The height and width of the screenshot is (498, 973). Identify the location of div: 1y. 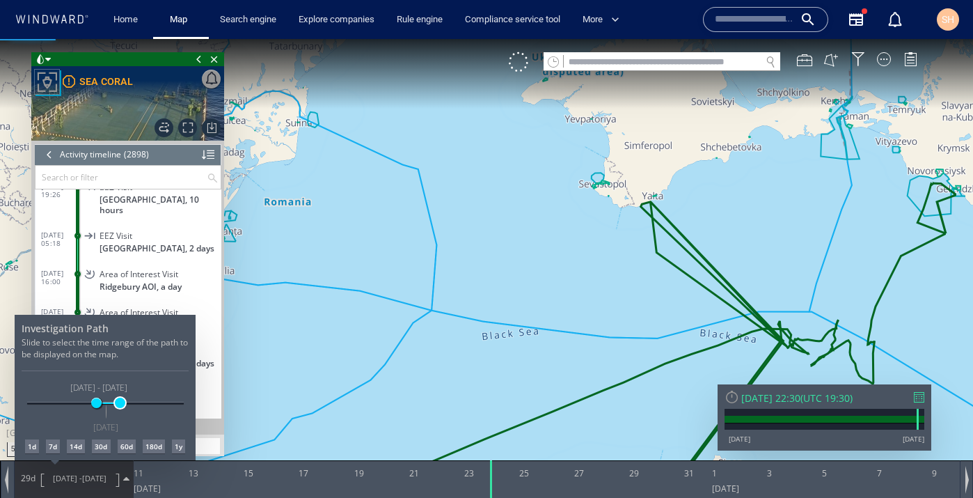
(178, 407).